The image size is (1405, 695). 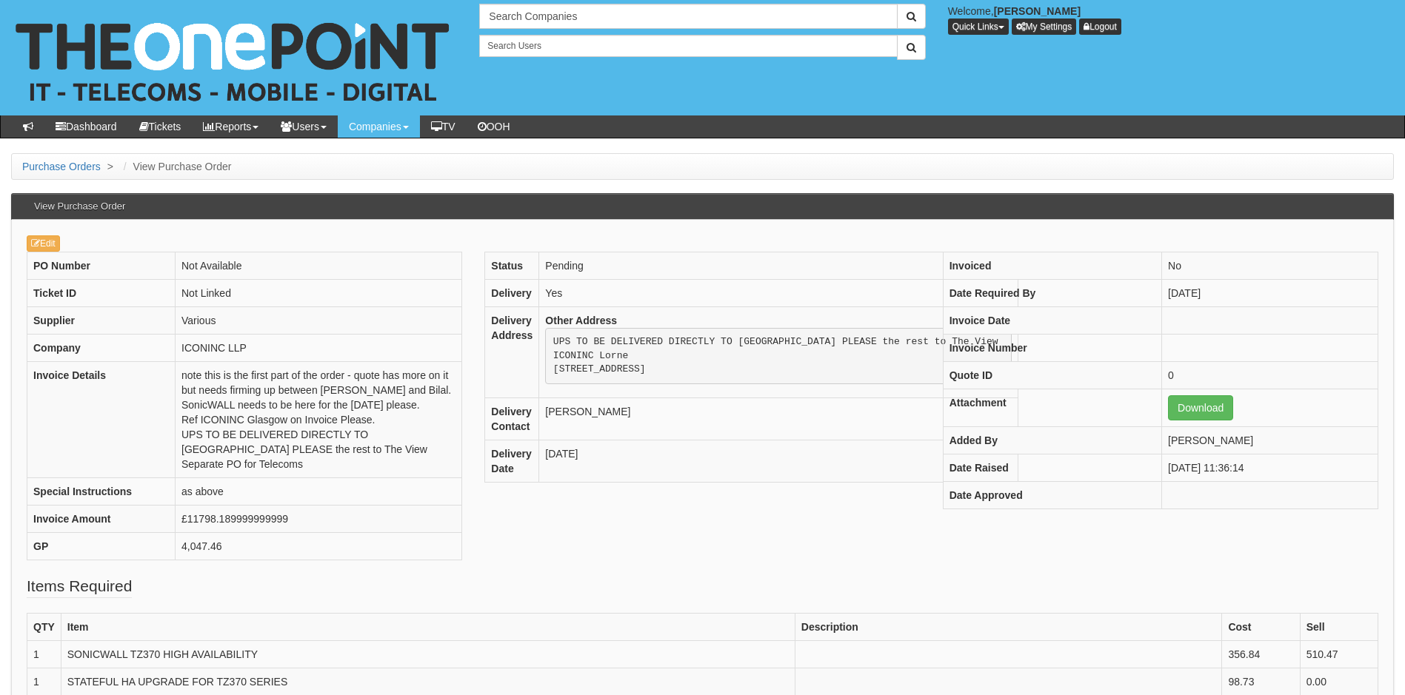 I want to click on td: note this is the first part of the order - quote has more on it but needs firming up between [PER..., so click(x=318, y=419).